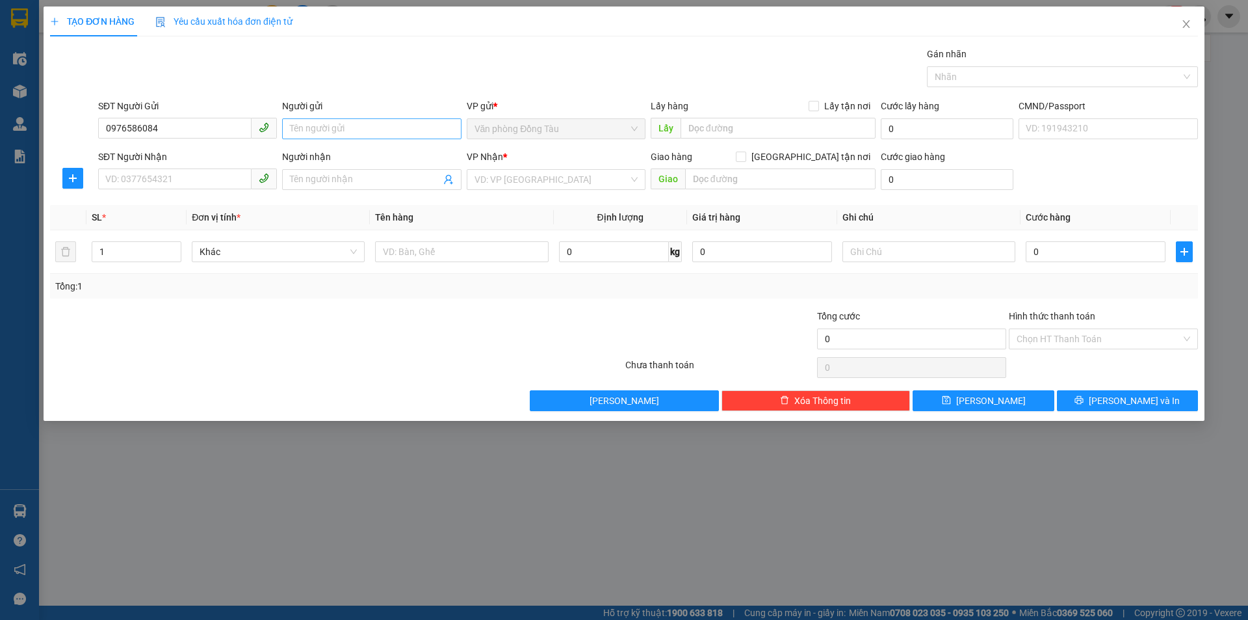 This screenshot has width=1248, height=620. Describe the element at coordinates (620, 217) in the screenshot. I see `span: Định lượng` at that location.